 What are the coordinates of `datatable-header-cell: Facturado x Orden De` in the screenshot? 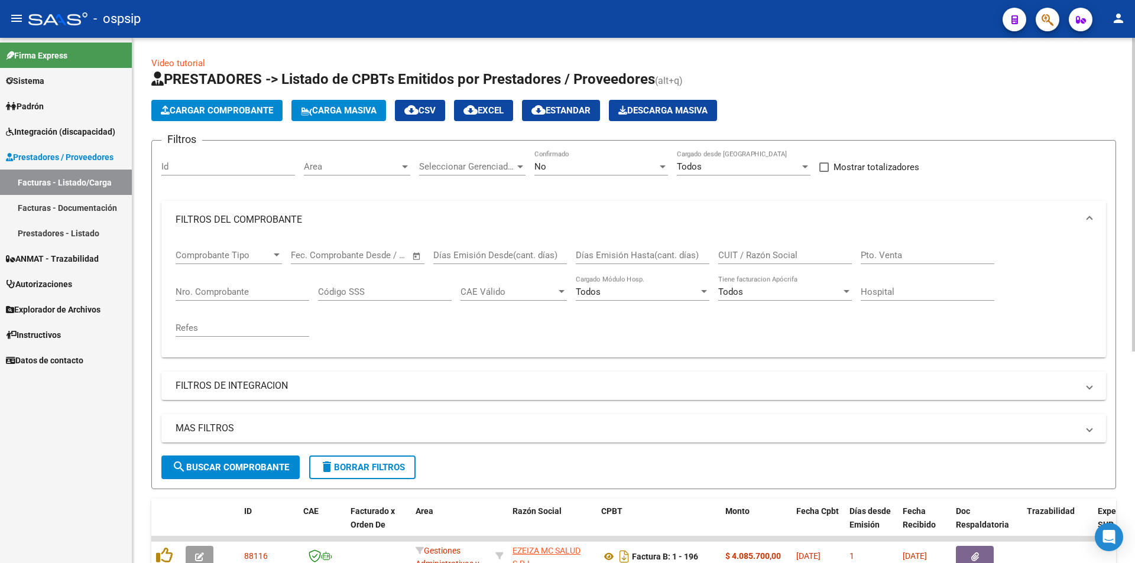 It's located at (378, 525).